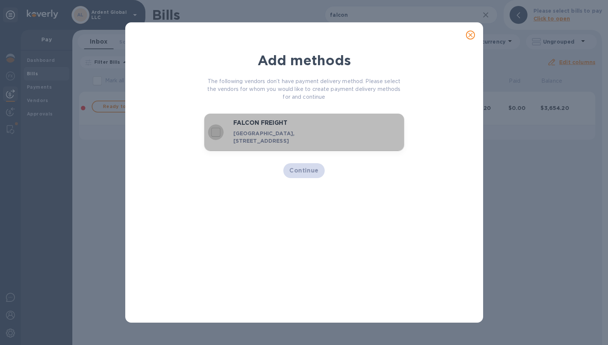 This screenshot has height=345, width=608. I want to click on button: close, so click(470, 35).